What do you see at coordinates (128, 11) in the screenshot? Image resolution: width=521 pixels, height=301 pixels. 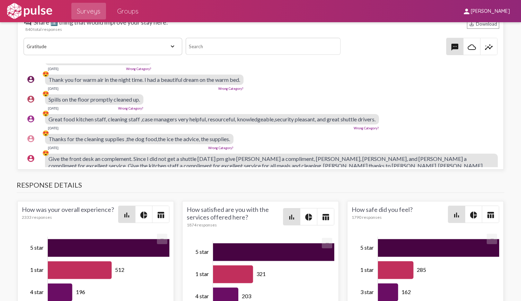 I see `span: Groups` at bounding box center [128, 11].